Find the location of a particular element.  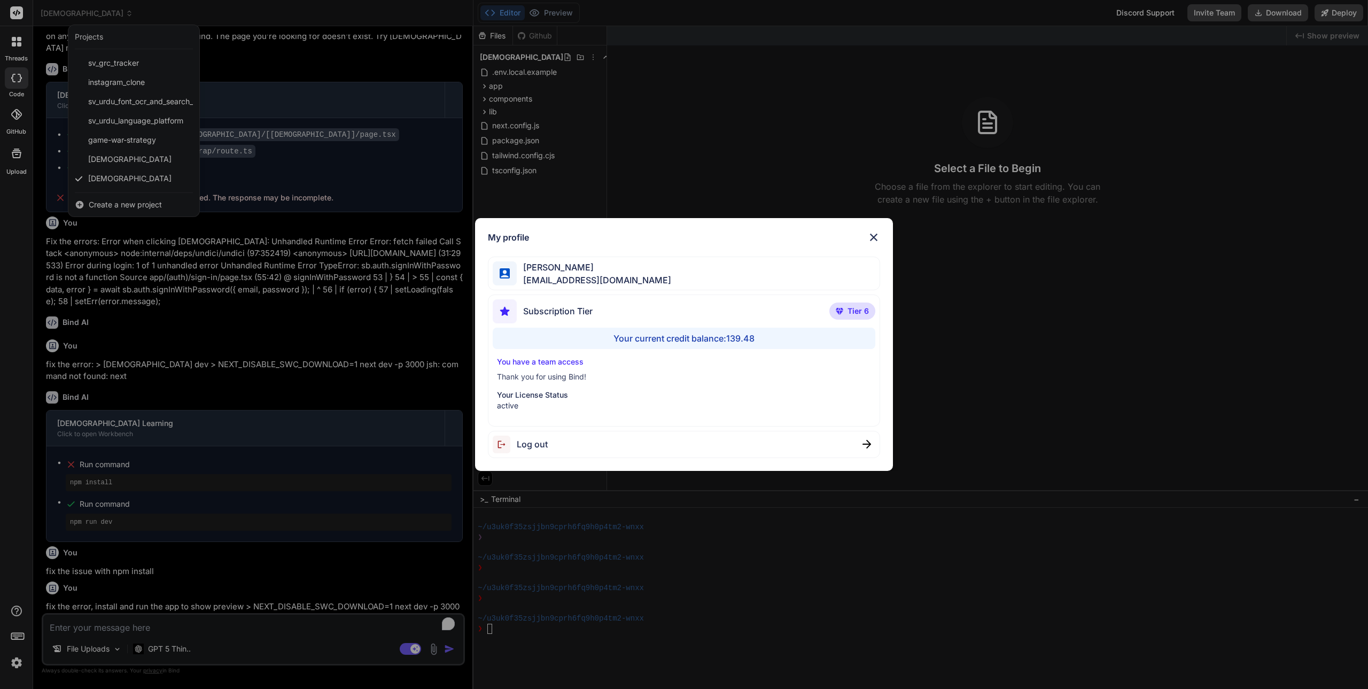

img: subscription is located at coordinates (504, 311).